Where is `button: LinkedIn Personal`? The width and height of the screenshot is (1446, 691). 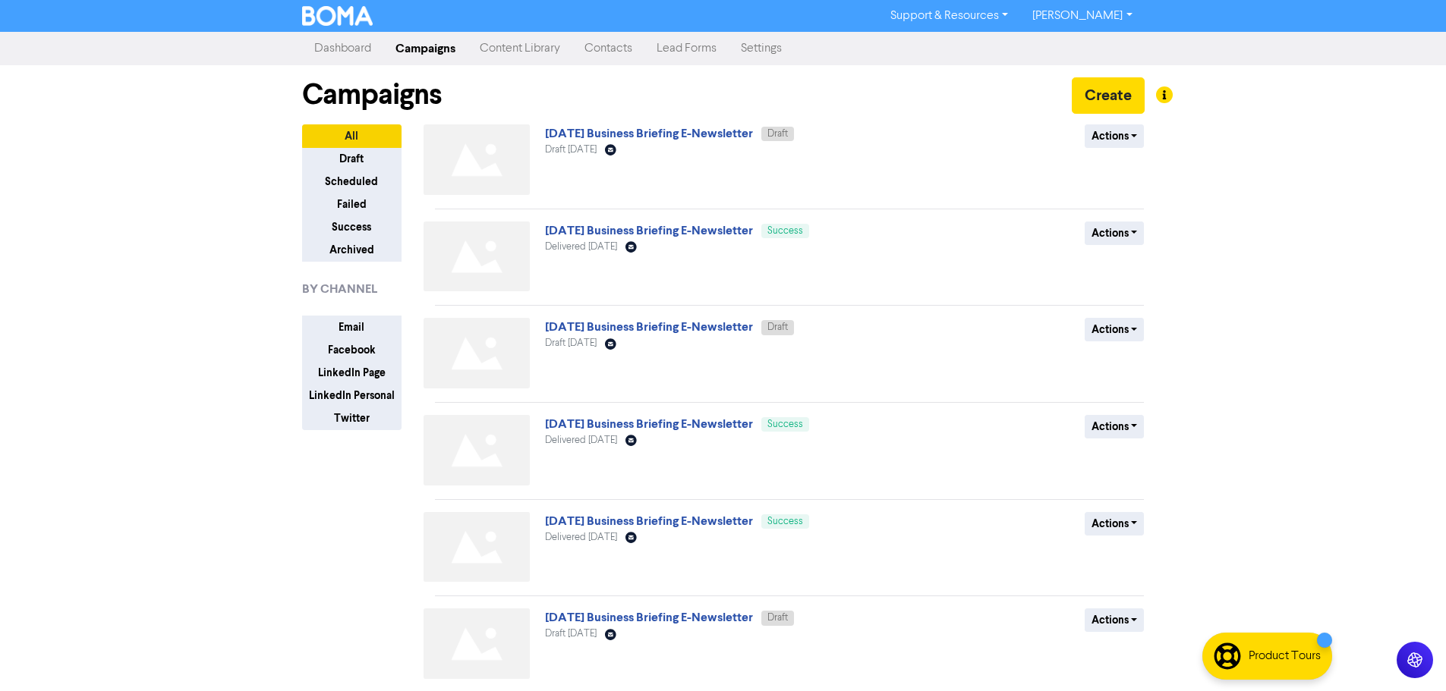 button: LinkedIn Personal is located at coordinates (351, 395).